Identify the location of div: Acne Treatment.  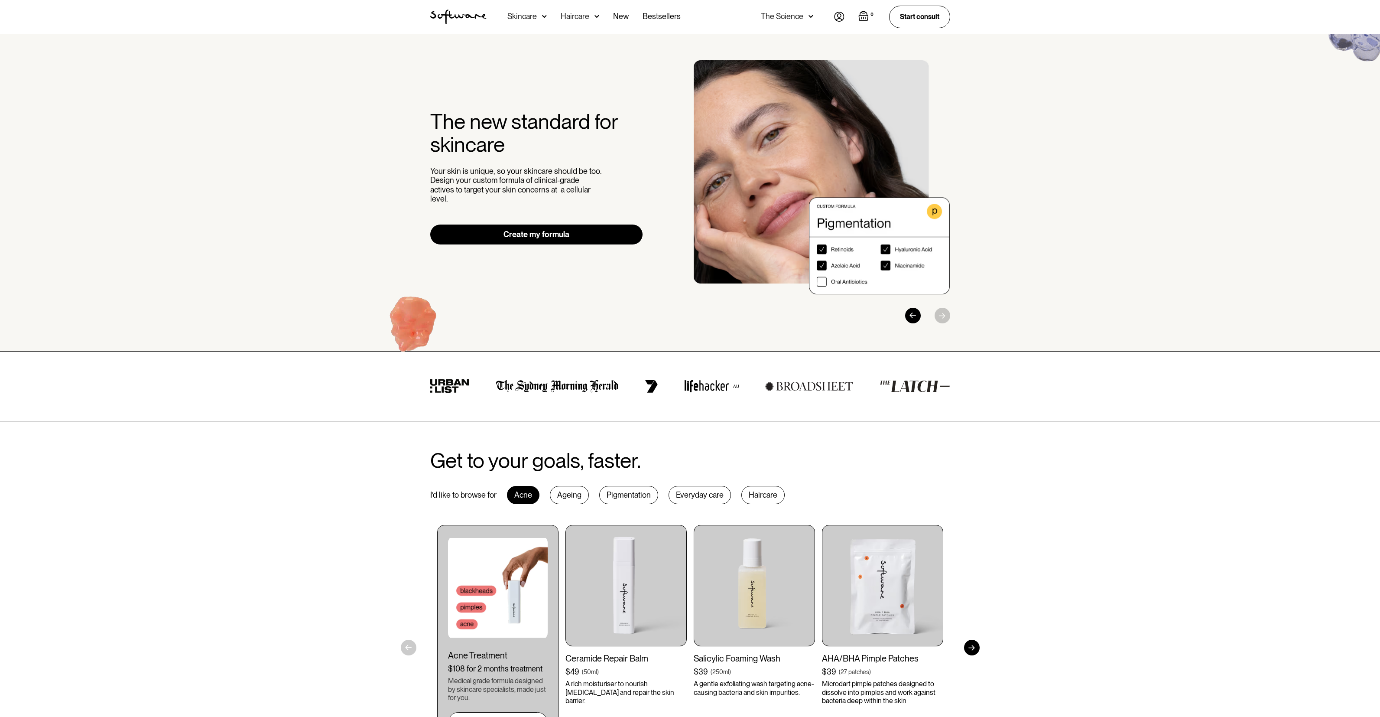
(498, 655).